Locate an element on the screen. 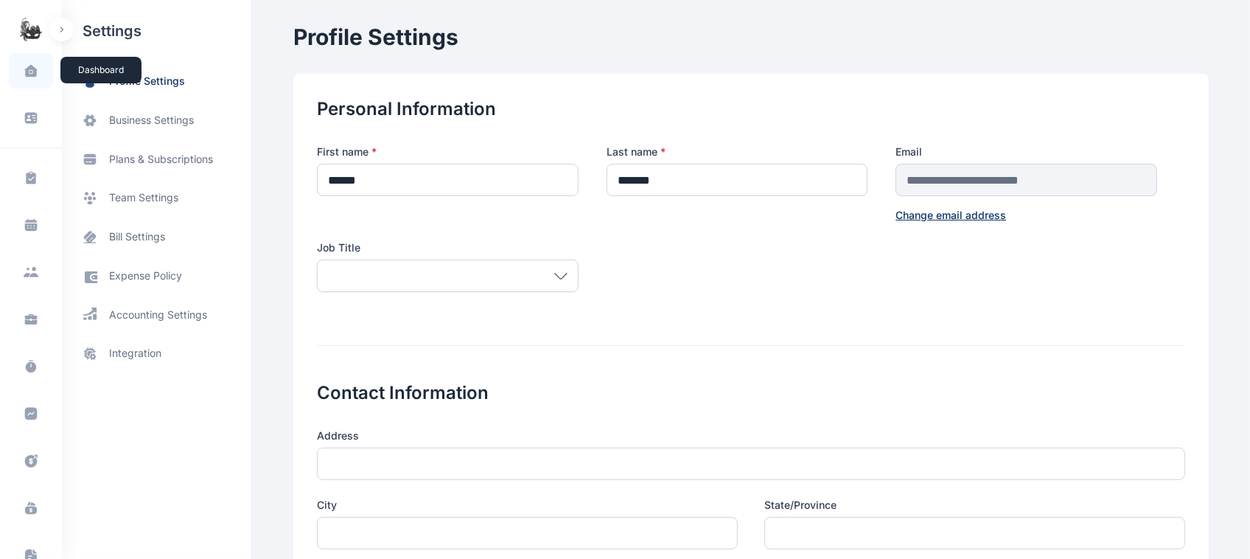  span: accounting settings is located at coordinates (158, 315).